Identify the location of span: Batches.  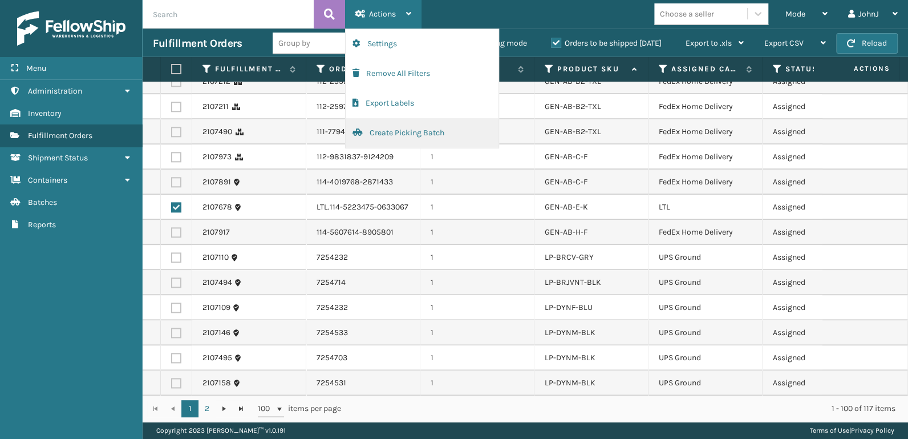
(42, 202).